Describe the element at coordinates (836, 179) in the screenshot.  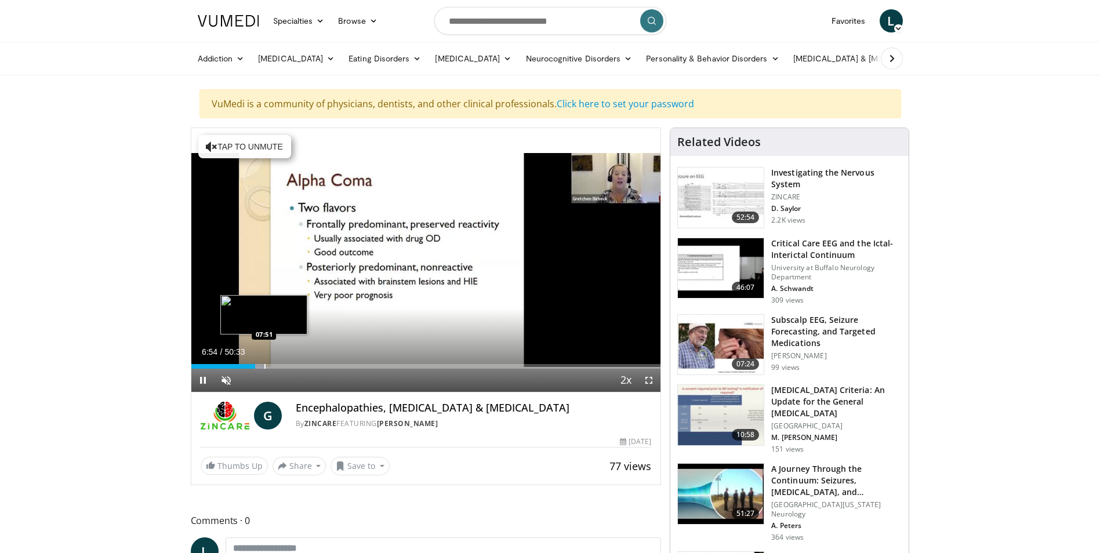
I see `h3: Investigating the Nervous System` at that location.